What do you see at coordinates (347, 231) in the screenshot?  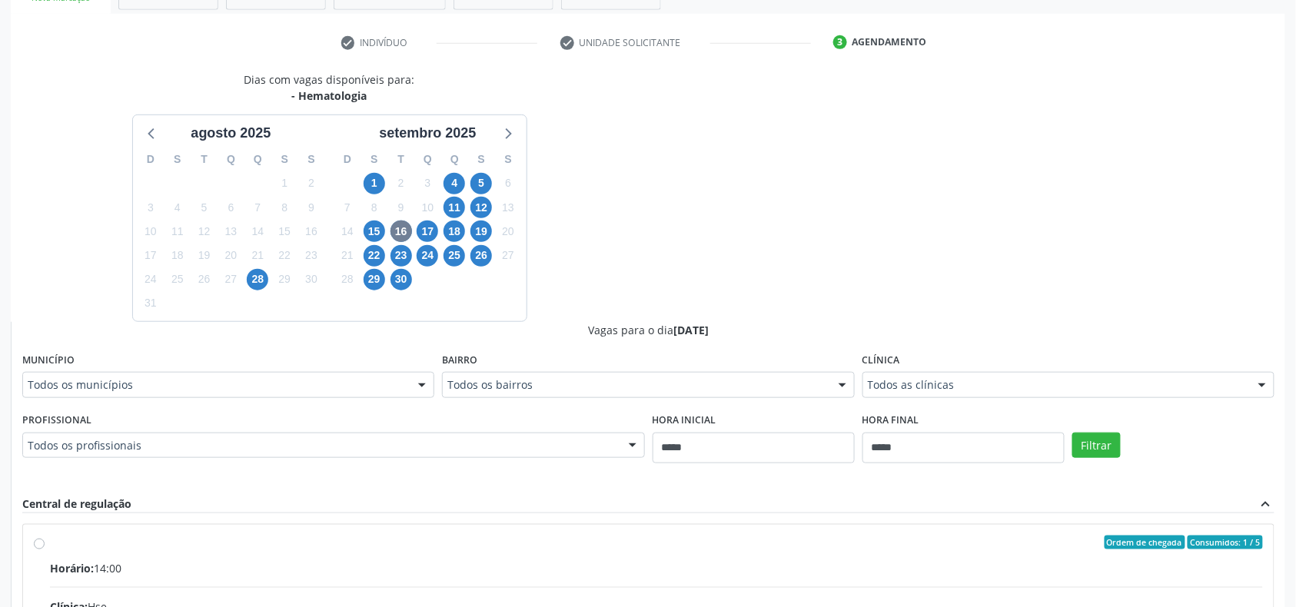 I see `span: domingo, 14 de setembro de 2025` at bounding box center [347, 231].